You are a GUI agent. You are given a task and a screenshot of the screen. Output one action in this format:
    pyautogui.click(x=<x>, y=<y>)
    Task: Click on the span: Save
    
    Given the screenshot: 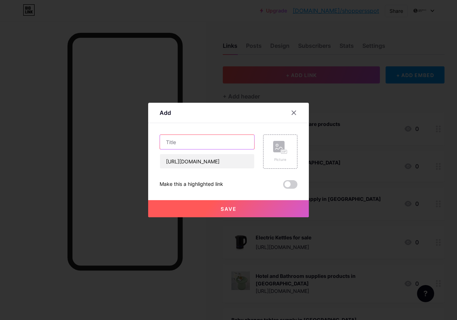 What is the action you would take?
    pyautogui.click(x=228, y=209)
    